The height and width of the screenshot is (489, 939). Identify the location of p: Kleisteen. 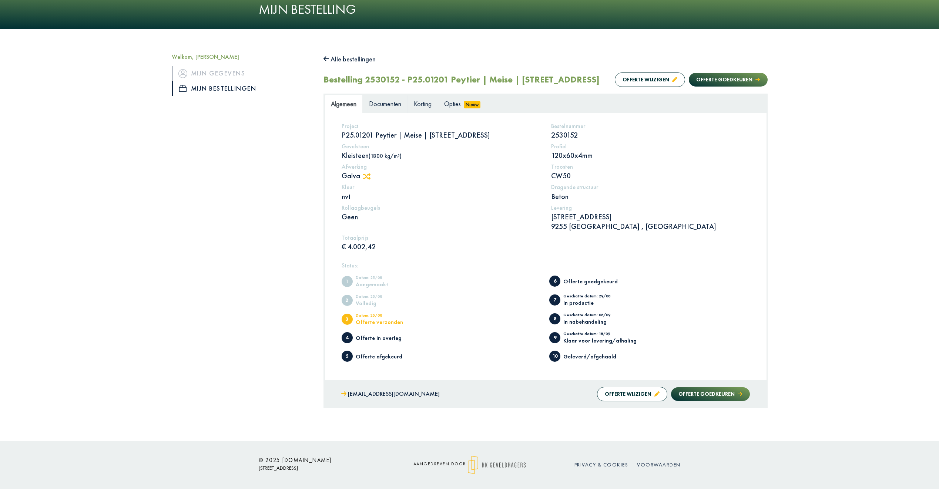
(441, 155).